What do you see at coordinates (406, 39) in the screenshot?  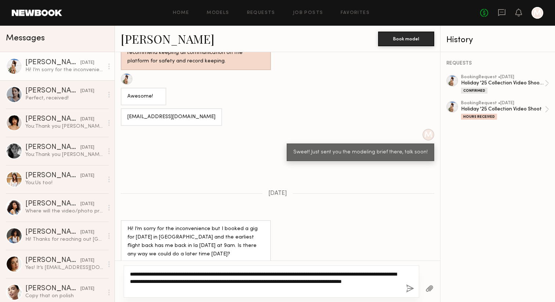 I see `button: Book model` at bounding box center [406, 39].